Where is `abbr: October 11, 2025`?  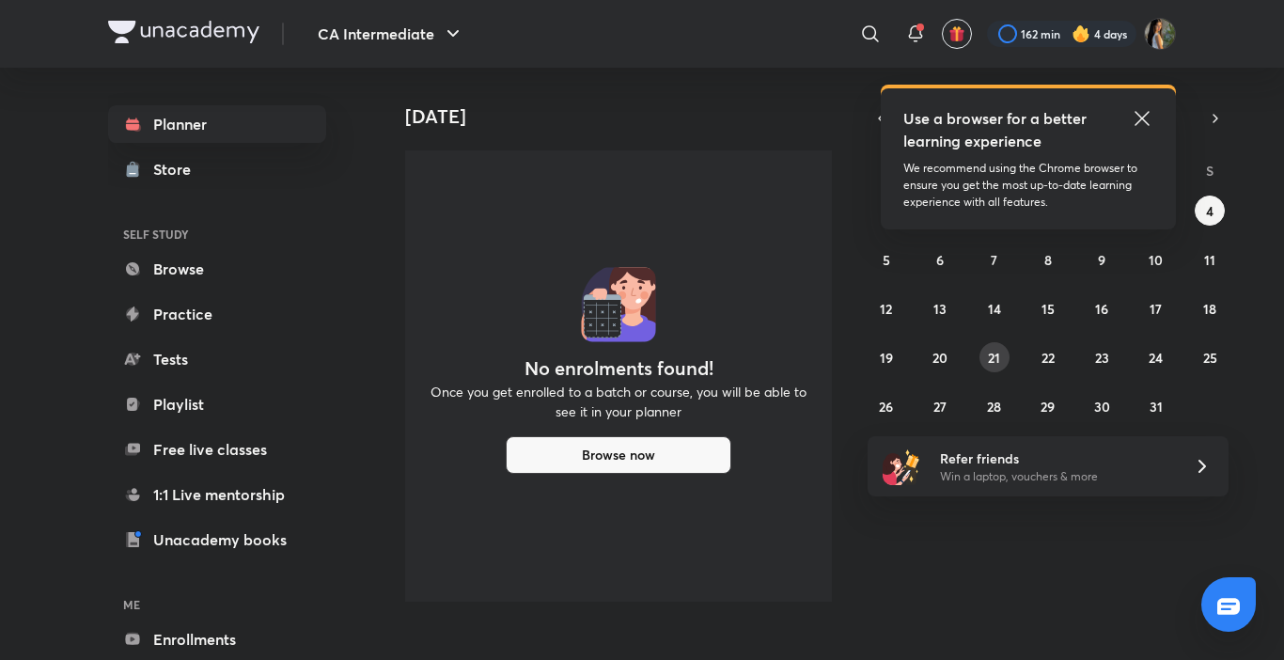
abbr: October 11, 2025 is located at coordinates (1210, 259).